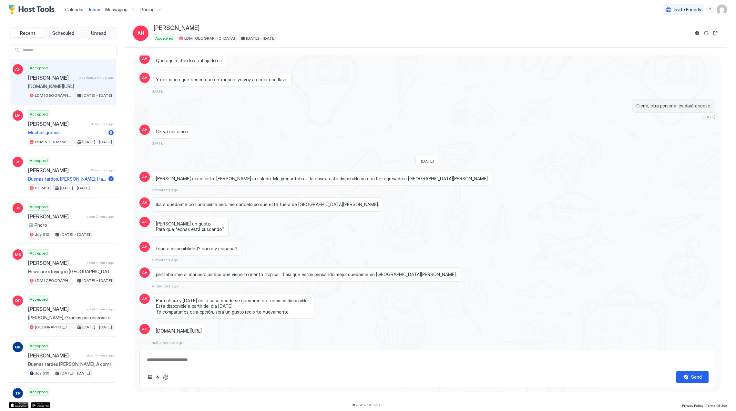  I want to click on span: Messaging, so click(116, 10).